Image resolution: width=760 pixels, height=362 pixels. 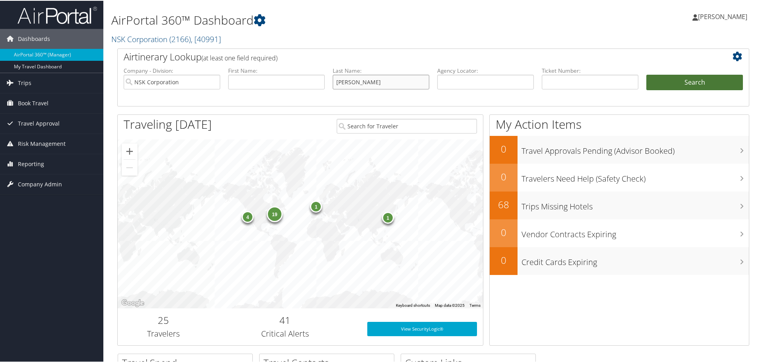 What do you see at coordinates (133, 303) in the screenshot?
I see `a: Open this area in Google Maps (opens a new window)` at bounding box center [133, 303].